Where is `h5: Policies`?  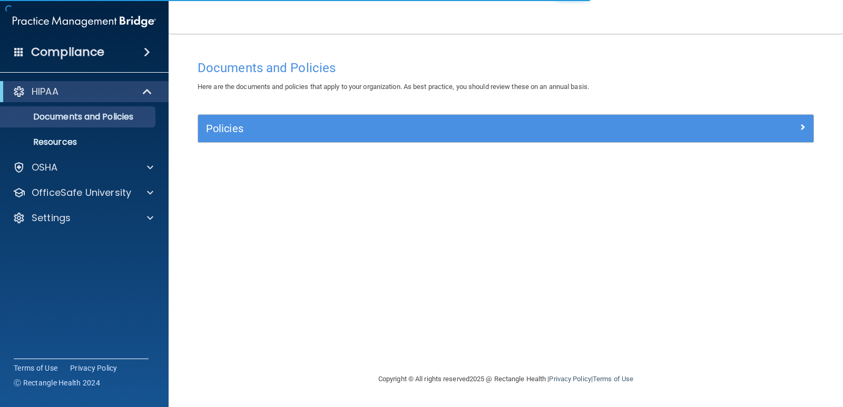 h5: Policies is located at coordinates (429, 129).